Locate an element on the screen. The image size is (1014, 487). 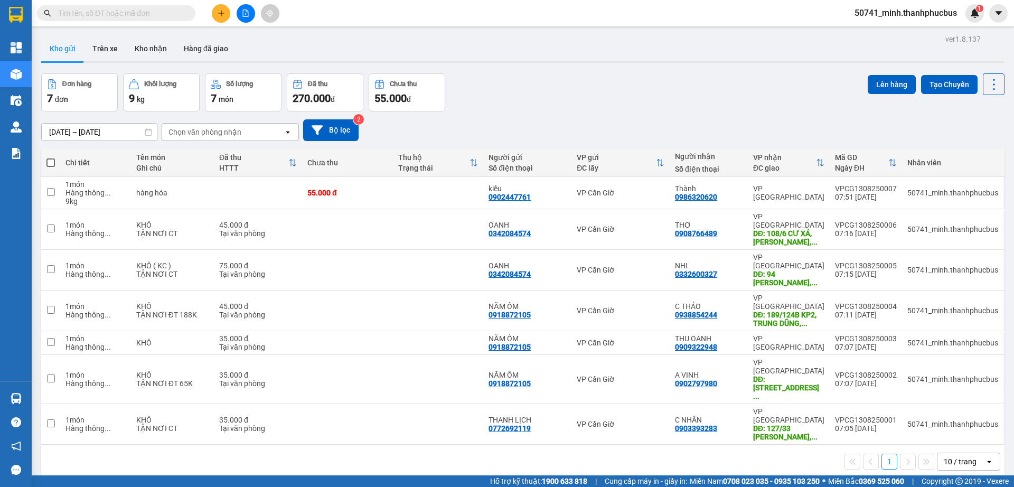
div: Mã GD is located at coordinates (861, 157).